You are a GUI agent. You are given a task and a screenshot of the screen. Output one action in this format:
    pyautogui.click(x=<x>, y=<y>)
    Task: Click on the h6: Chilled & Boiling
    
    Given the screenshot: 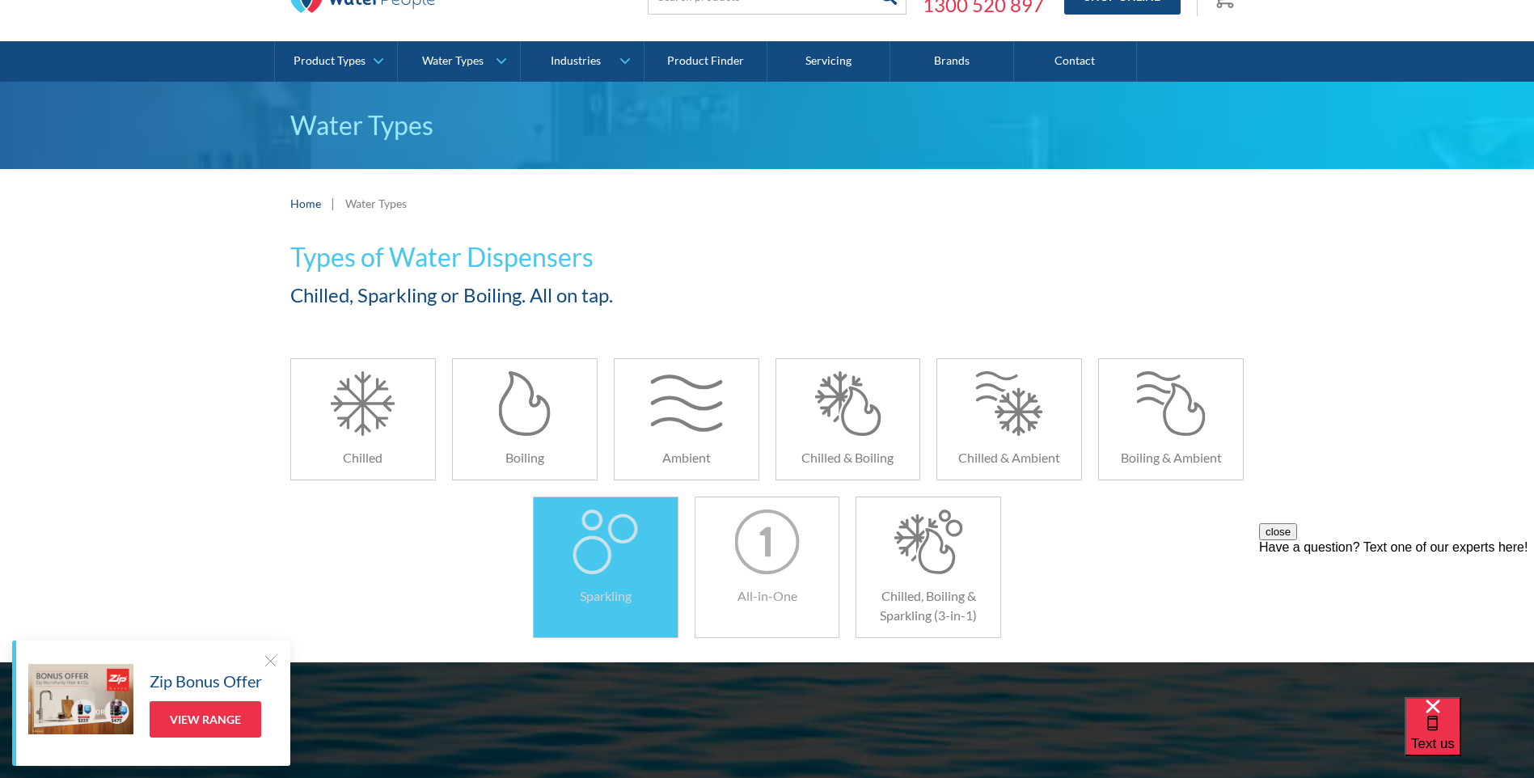 What is the action you would take?
    pyautogui.click(x=848, y=458)
    